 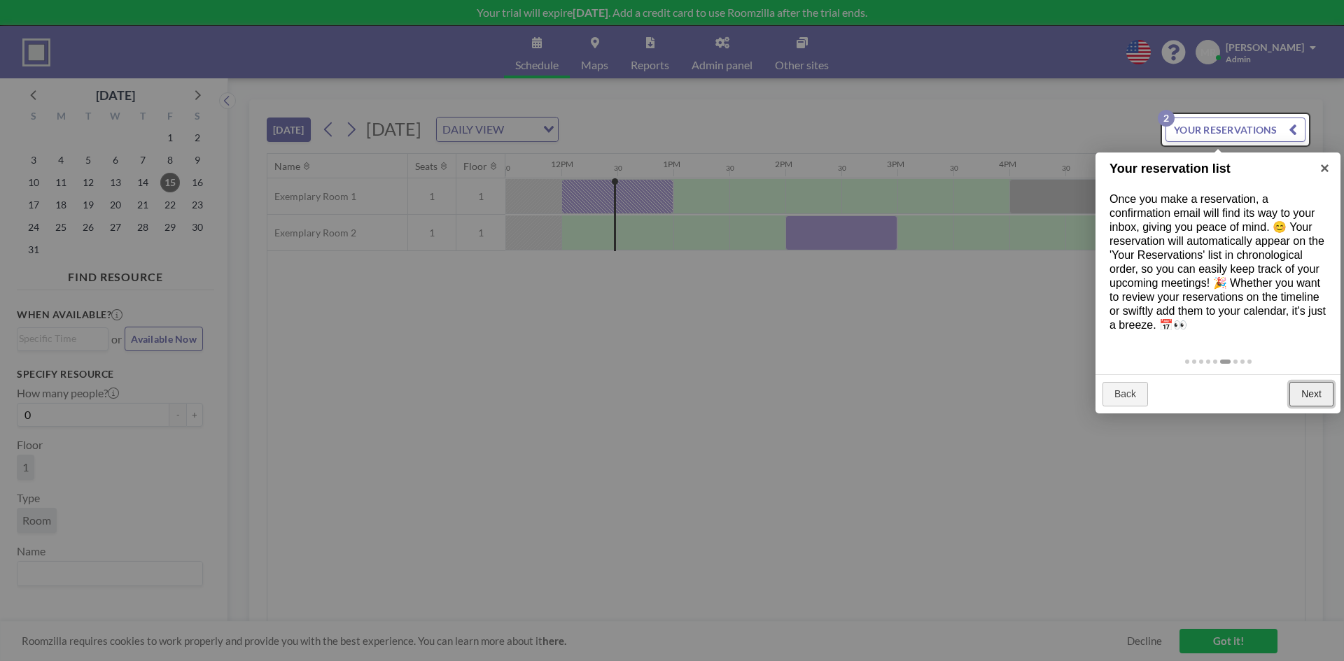 What do you see at coordinates (1166, 118) in the screenshot?
I see `p: 2` at bounding box center [1166, 118].